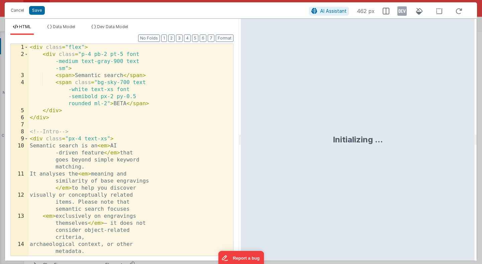  What do you see at coordinates (37, 10) in the screenshot?
I see `button: Save` at bounding box center [37, 10].